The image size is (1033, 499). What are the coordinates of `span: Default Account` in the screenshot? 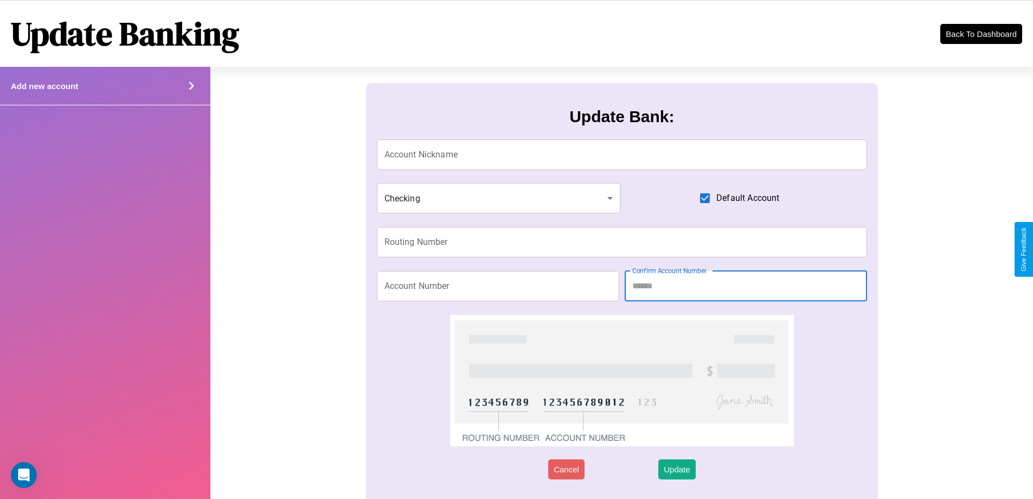 It's located at (748, 198).